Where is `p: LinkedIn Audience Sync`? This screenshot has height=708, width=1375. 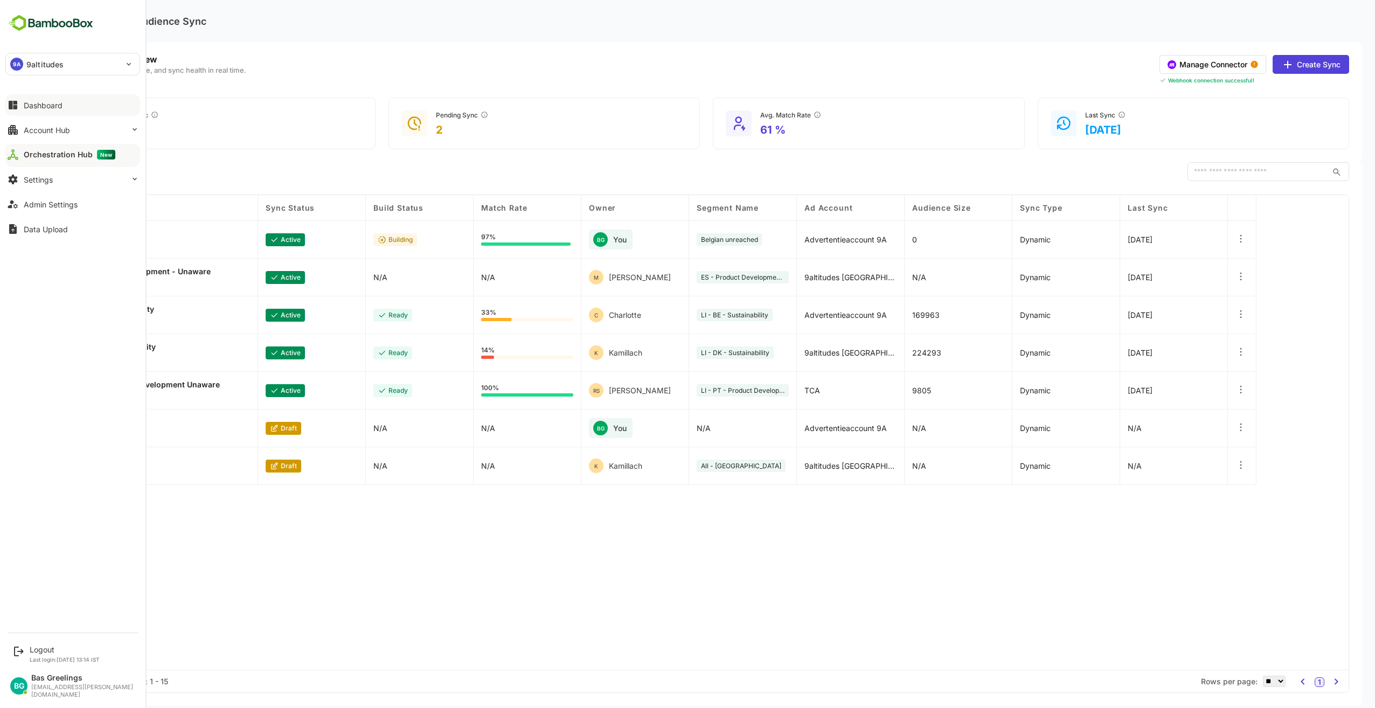
p: LinkedIn Audience Sync is located at coordinates (112, 21).